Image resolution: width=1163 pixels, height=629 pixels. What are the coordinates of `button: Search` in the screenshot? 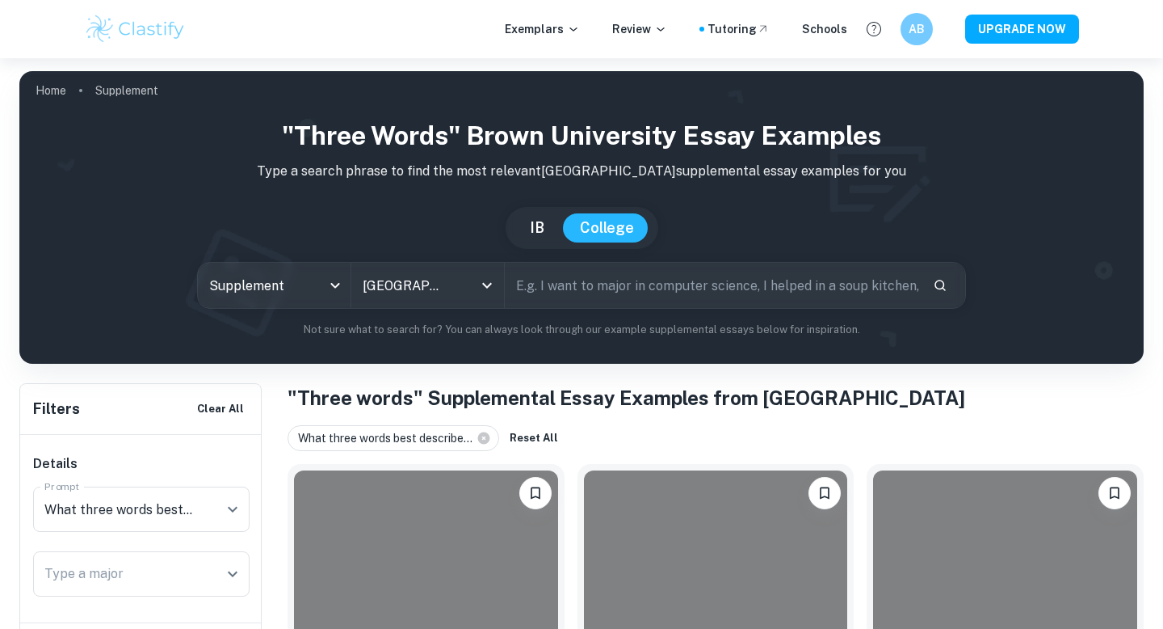 It's located at (940, 285).